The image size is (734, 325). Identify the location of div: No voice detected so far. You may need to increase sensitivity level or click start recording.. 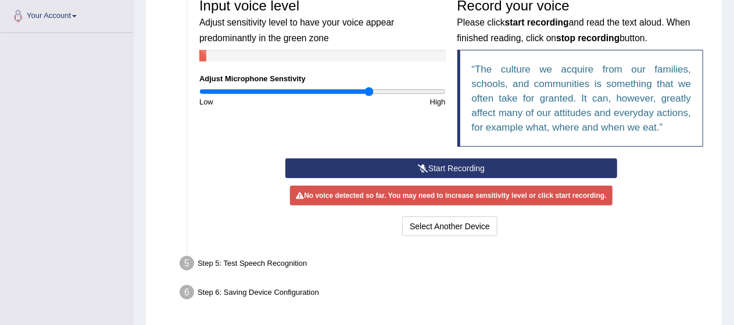
(451, 196).